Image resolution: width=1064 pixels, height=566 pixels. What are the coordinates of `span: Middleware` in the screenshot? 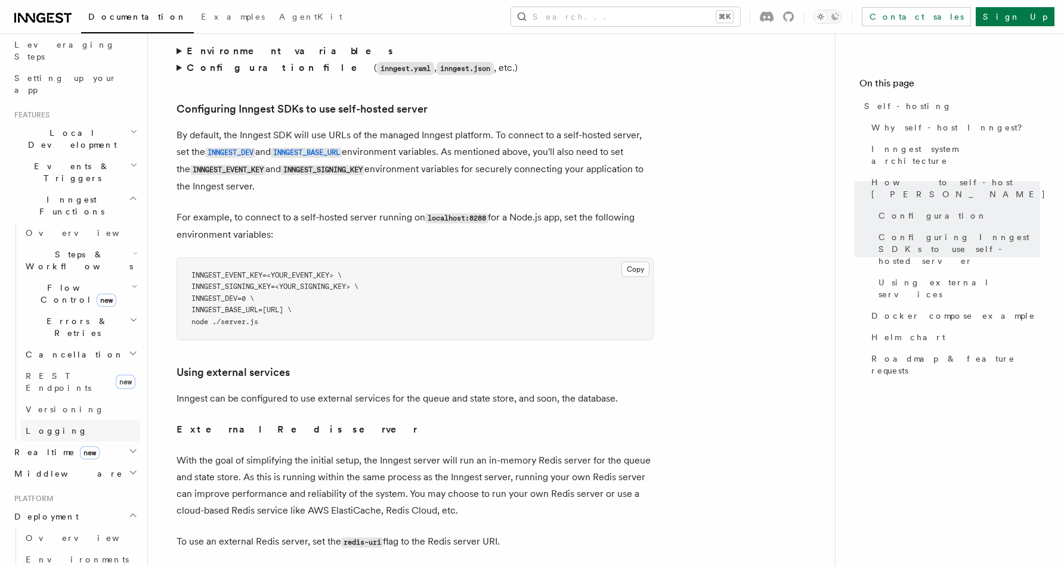 It's located at (66, 474).